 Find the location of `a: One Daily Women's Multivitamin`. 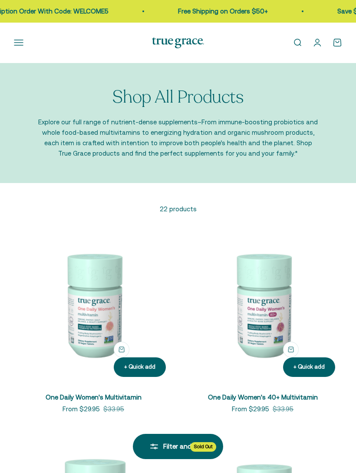

a: One Daily Women's Multivitamin is located at coordinates (93, 397).